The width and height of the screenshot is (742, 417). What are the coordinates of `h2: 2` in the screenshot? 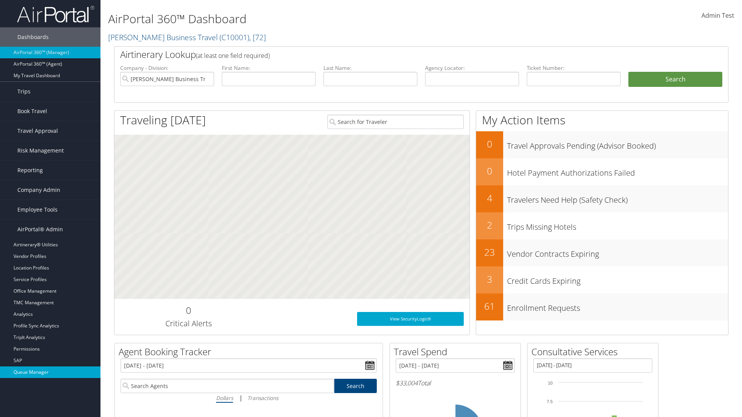 It's located at (489, 225).